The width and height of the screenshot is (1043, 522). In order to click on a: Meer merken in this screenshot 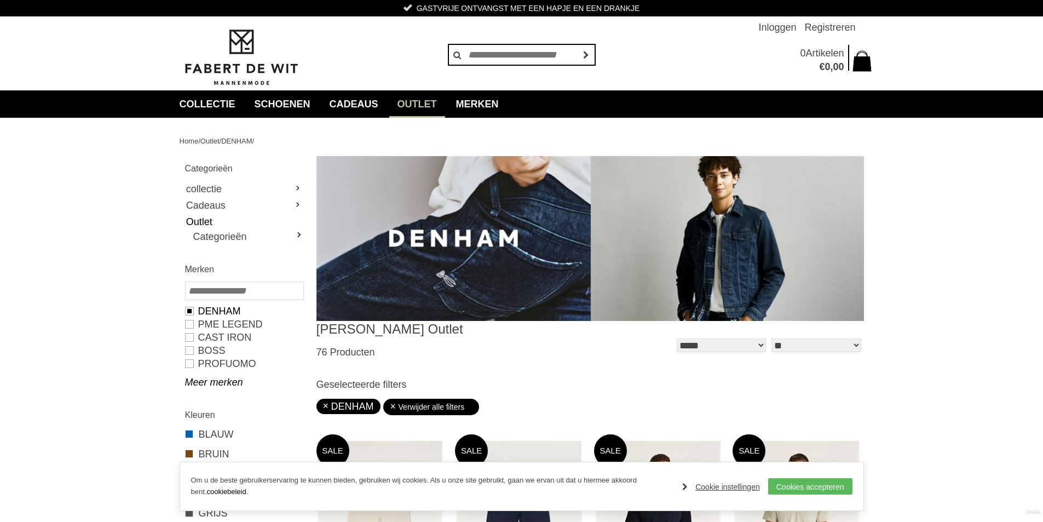, I will do `click(244, 382)`.